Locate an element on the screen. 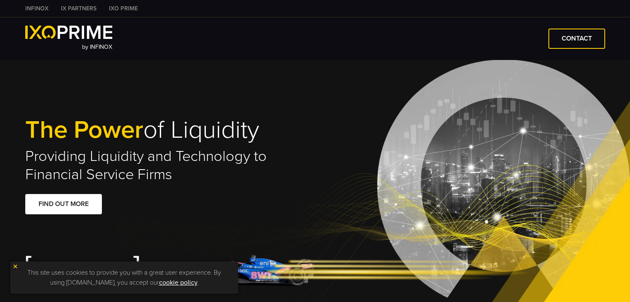  a: IX PARTNERS is located at coordinates (79, 8).